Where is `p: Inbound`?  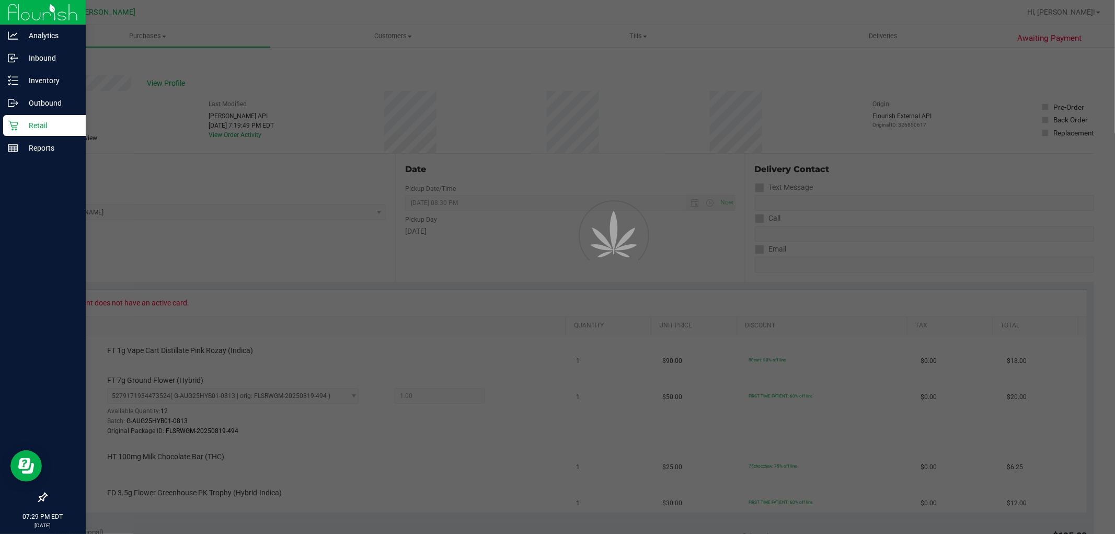
p: Inbound is located at coordinates (50, 58).